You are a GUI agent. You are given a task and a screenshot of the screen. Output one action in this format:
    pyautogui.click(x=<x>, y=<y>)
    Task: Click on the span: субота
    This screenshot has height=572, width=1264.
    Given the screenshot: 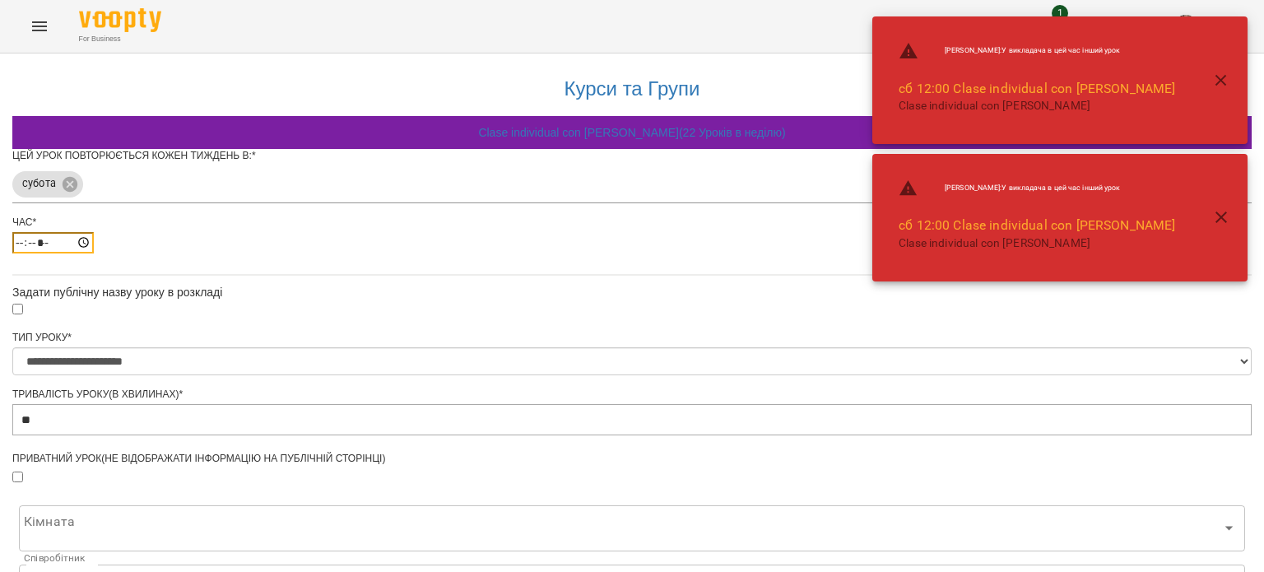 What is the action you would take?
    pyautogui.click(x=39, y=183)
    